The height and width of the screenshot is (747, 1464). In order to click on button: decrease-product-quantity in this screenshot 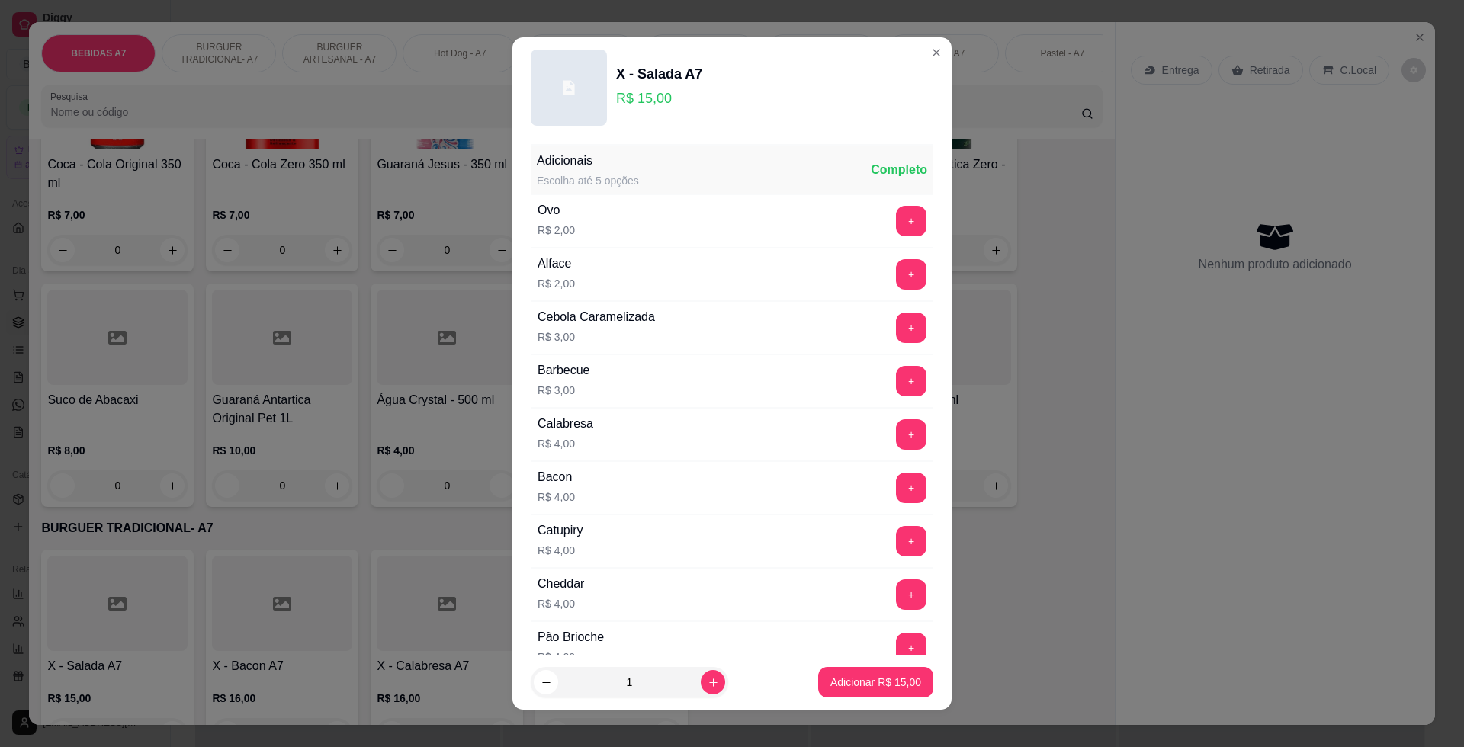, I will do `click(546, 682)`.